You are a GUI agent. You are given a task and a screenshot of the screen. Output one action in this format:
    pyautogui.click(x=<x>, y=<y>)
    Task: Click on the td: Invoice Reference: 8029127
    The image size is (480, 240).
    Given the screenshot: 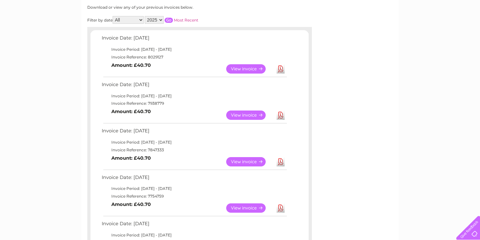 What is the action you would take?
    pyautogui.click(x=194, y=57)
    